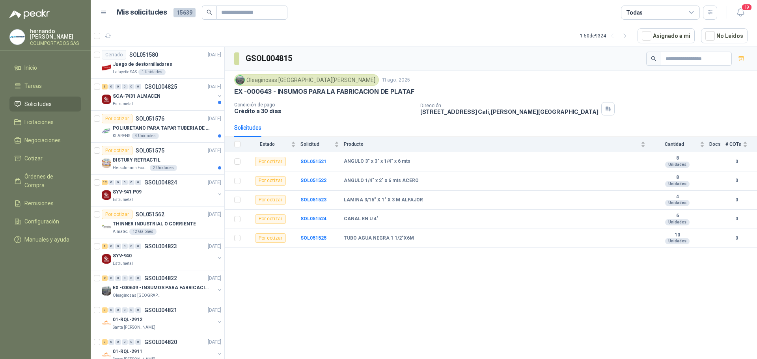 Image resolution: width=757 pixels, height=359 pixels. I want to click on span: Órdenes de Compra, so click(49, 181).